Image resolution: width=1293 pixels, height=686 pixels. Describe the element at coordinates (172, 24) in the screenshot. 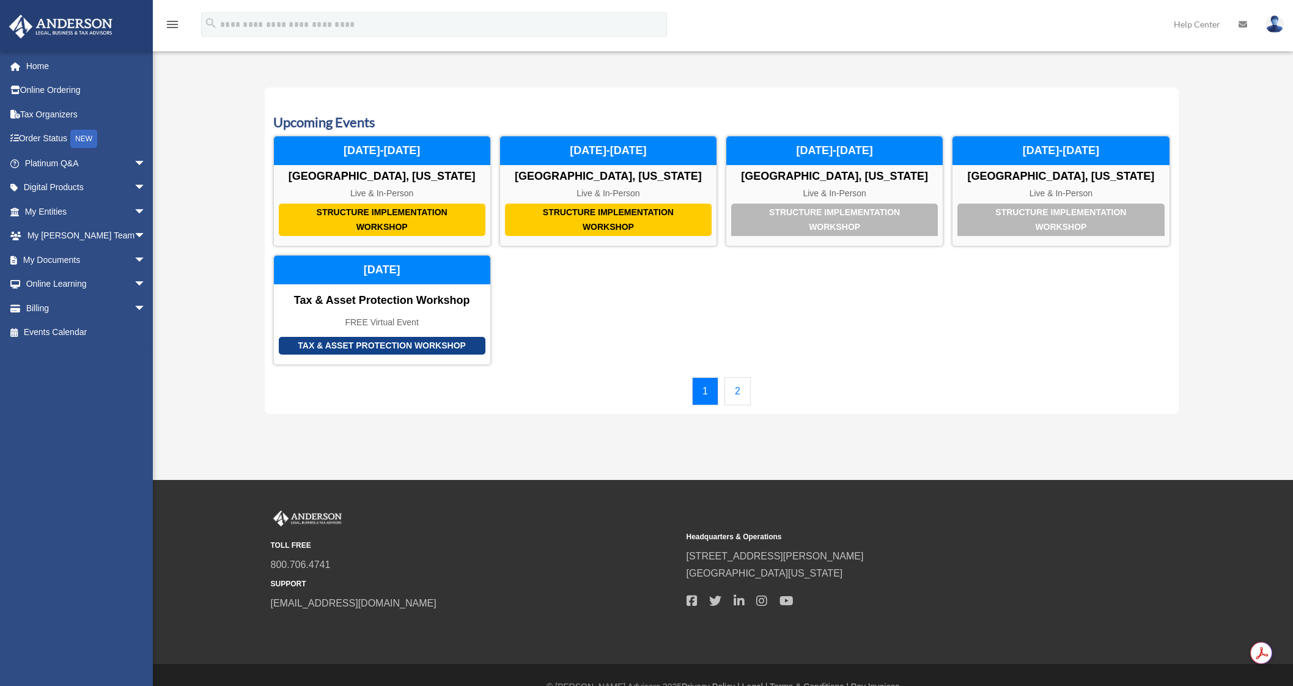

I see `i: menu` at that location.